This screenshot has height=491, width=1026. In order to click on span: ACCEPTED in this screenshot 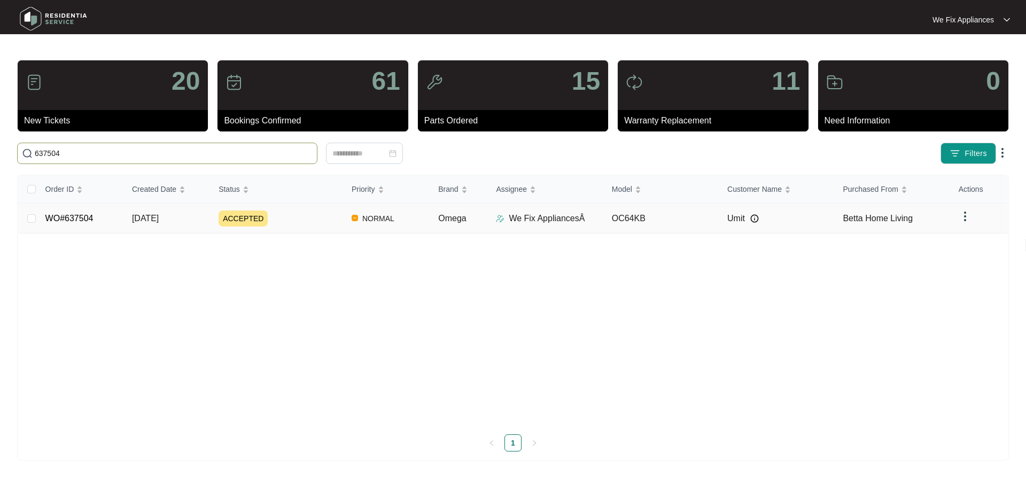, I will do `click(243, 219)`.